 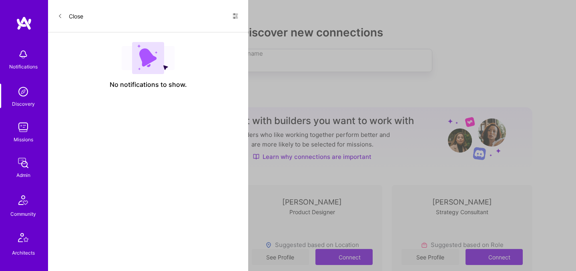 What do you see at coordinates (23, 214) in the screenshot?
I see `div: Community` at bounding box center [23, 214].